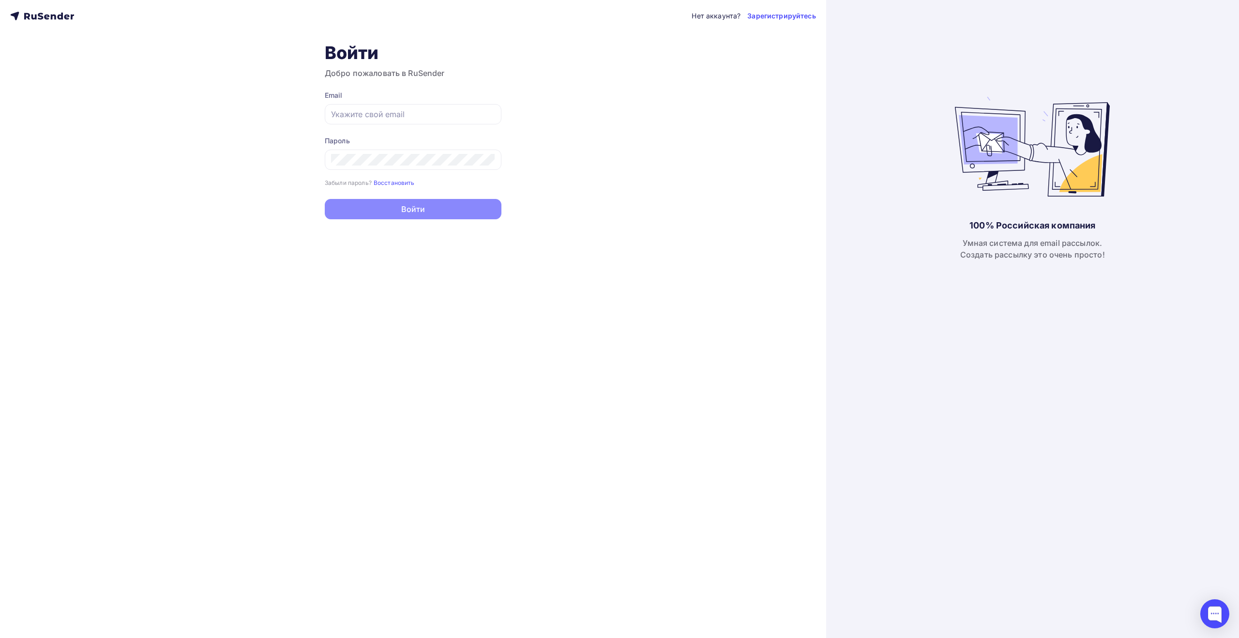 This screenshot has height=638, width=1239. Describe the element at coordinates (413, 95) in the screenshot. I see `div: Email` at that location.